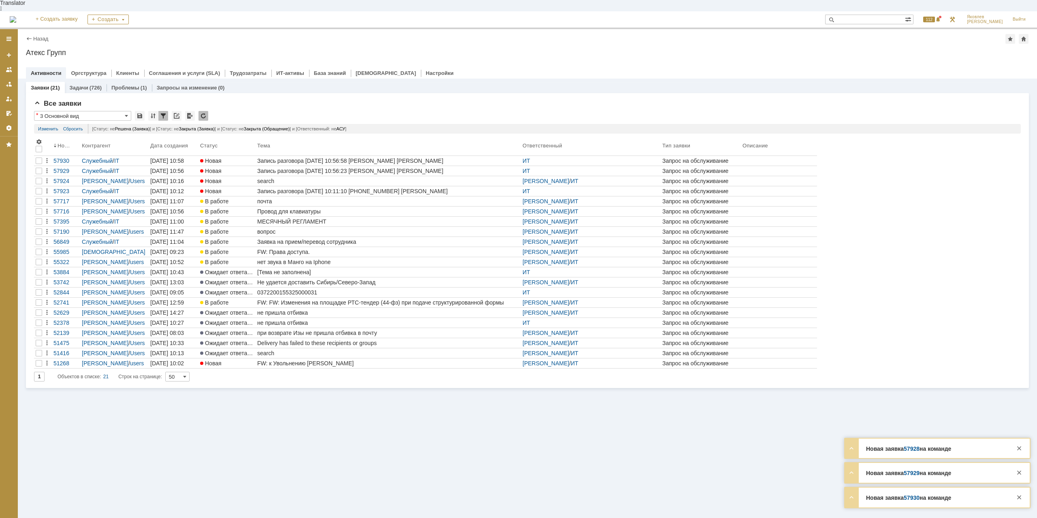 The width and height of the screenshot is (1037, 518). What do you see at coordinates (9, 55) in the screenshot?
I see `a: Создать заявку` at bounding box center [9, 55].